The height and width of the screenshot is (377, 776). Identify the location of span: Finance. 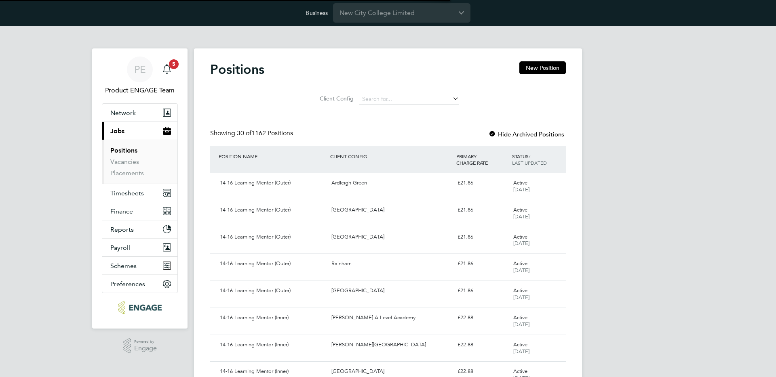
(122, 211).